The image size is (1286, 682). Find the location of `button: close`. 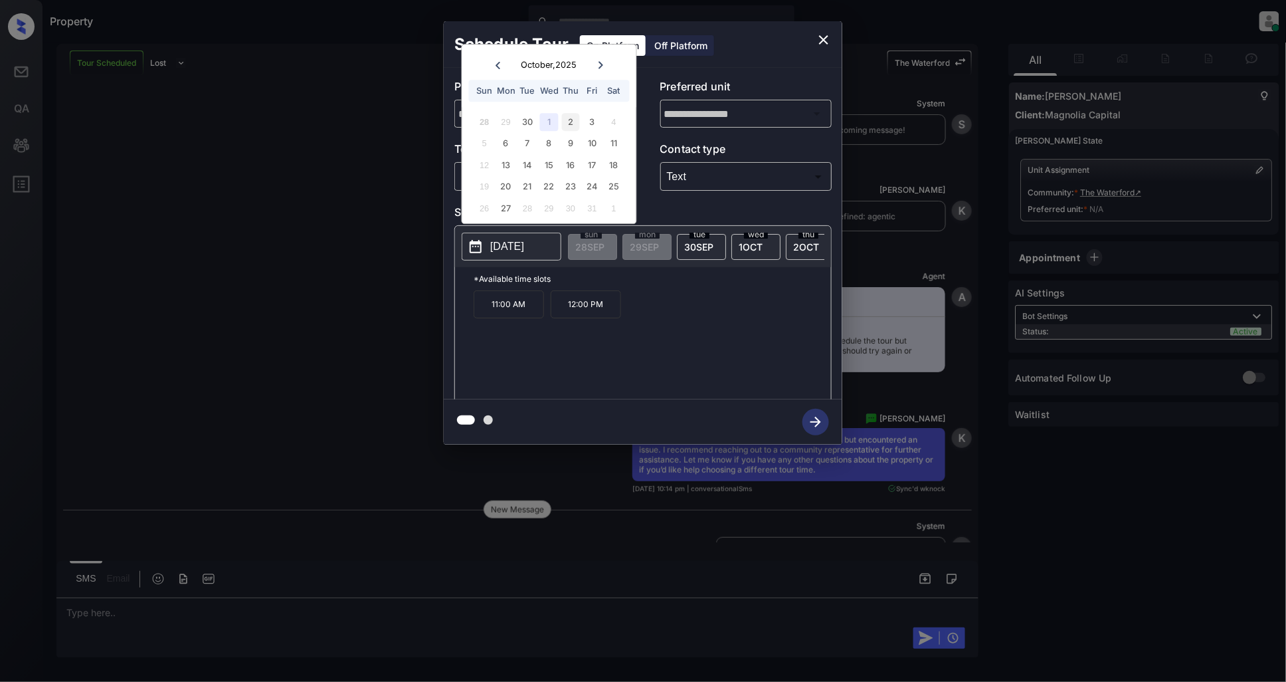

button: close is located at coordinates (824, 40).